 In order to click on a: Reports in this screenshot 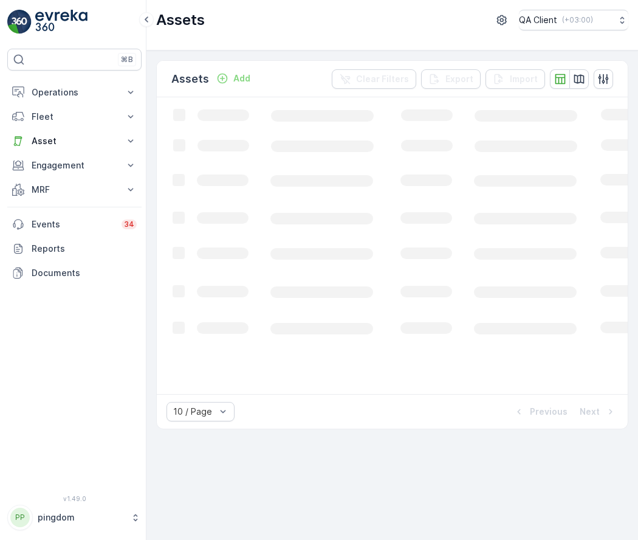, I will do `click(74, 249)`.